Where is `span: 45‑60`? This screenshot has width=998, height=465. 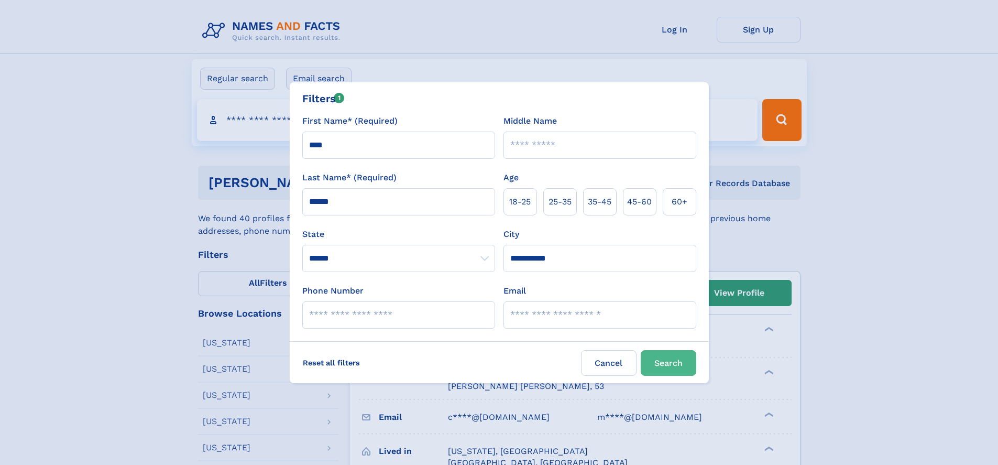 span: 45‑60 is located at coordinates (639, 202).